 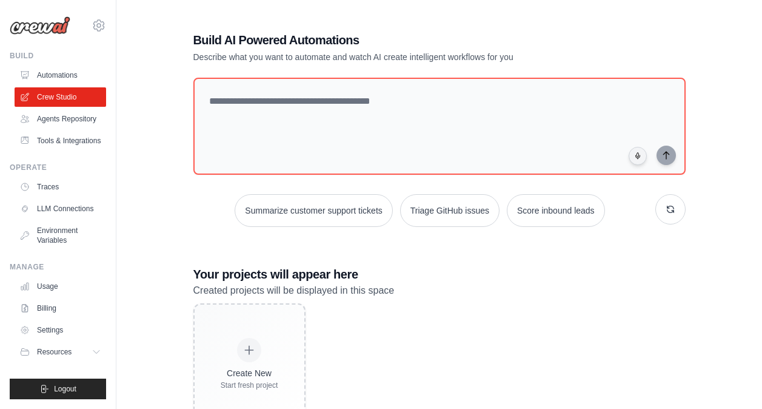 What do you see at coordinates (65, 389) in the screenshot?
I see `span: Logout` at bounding box center [65, 389].